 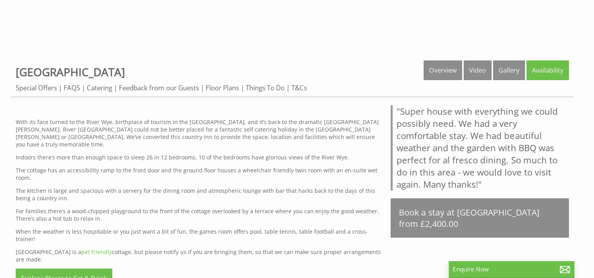 What do you see at coordinates (198, 157) in the screenshot?
I see `p: Indoors there’s more than enough space to sleep 26 in 12 bedrooms. 10 of the bedrooms have glorio...` at bounding box center [198, 157].